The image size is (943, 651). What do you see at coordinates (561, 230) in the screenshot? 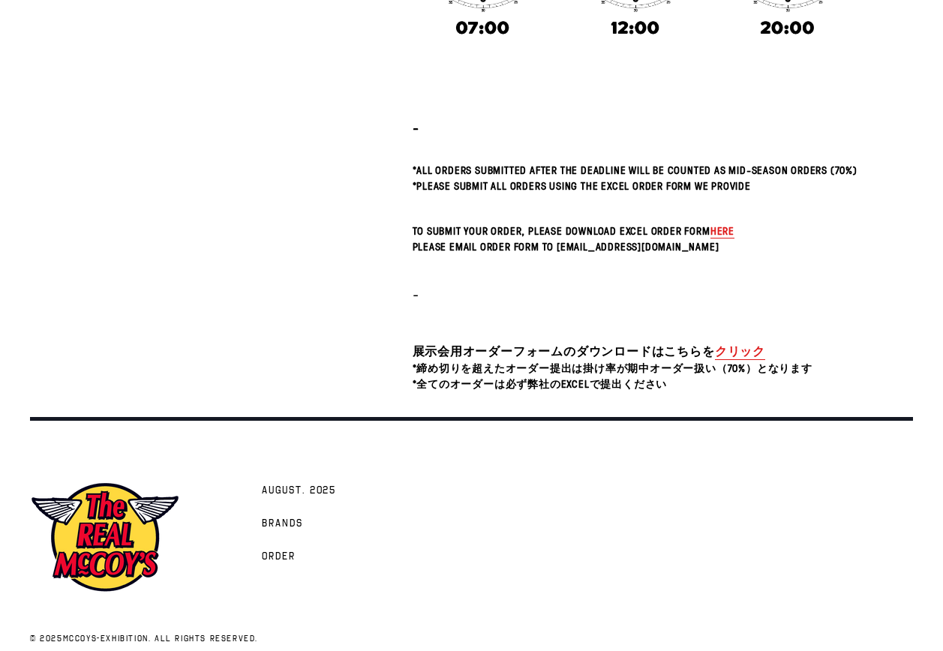
I see `span: To submit your order, please download Excel Order Form` at bounding box center [561, 230].